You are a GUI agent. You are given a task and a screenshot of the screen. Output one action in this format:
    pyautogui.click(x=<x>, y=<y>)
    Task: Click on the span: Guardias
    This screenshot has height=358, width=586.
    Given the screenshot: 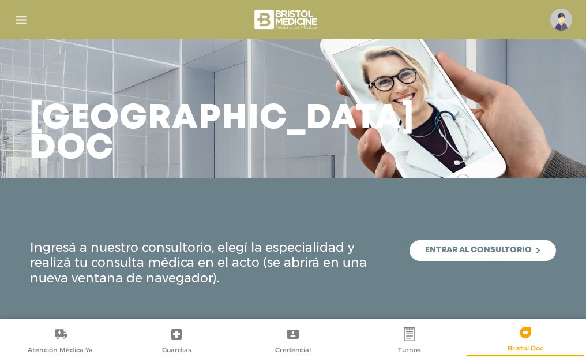 What is the action you would take?
    pyautogui.click(x=177, y=351)
    